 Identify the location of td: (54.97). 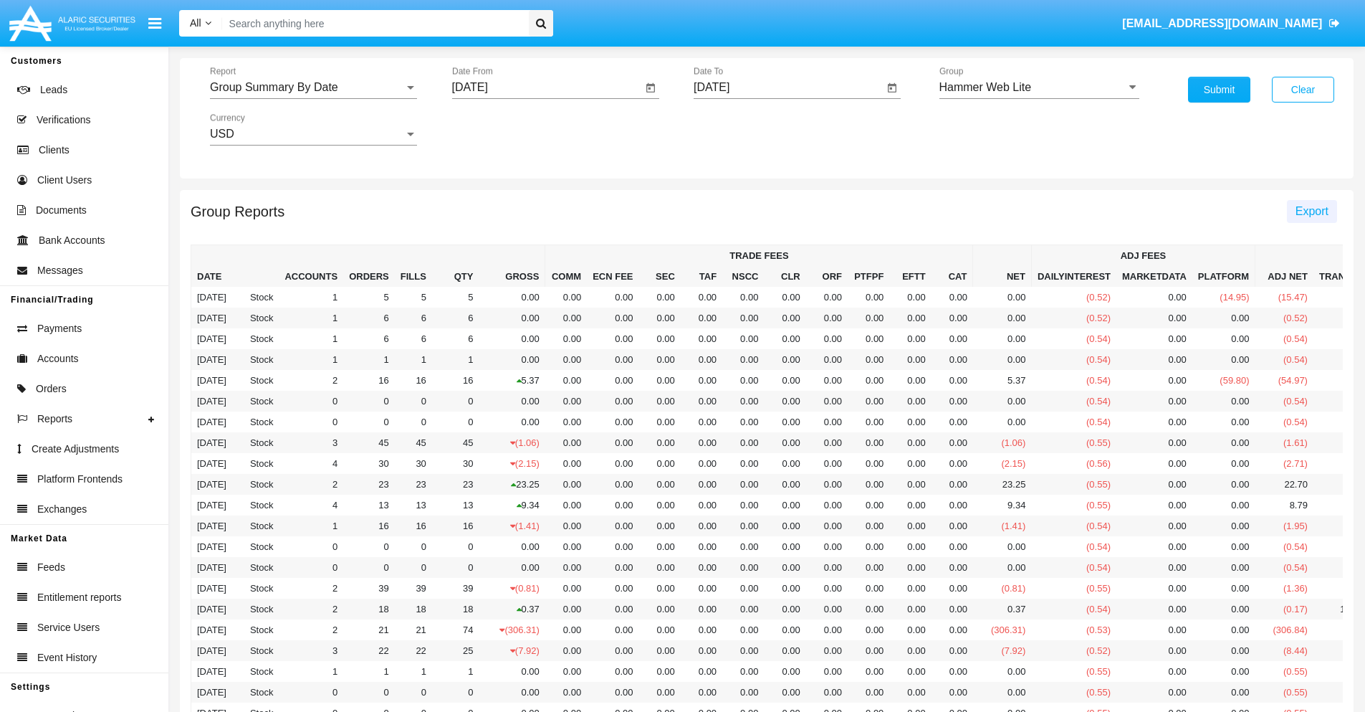
(1284, 380).